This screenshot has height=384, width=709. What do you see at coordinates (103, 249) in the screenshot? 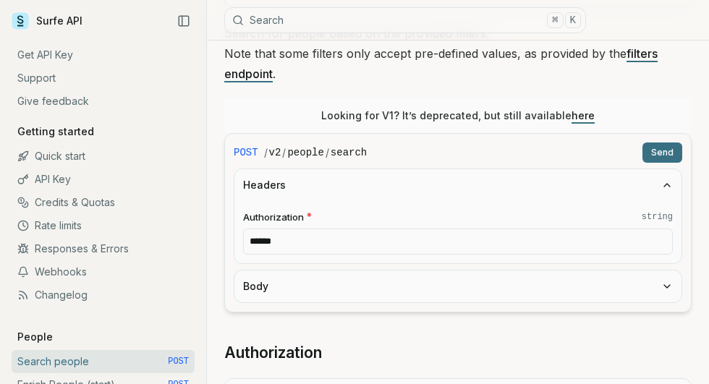
I see `a: Responses & Errors` at bounding box center [103, 249].